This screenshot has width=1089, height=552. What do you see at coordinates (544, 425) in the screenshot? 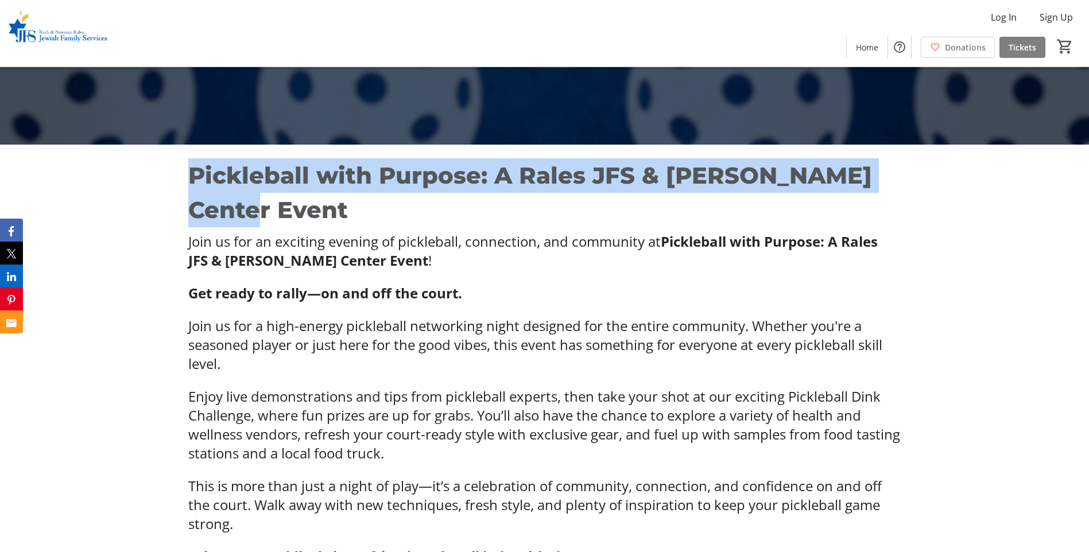
I see `span: Enjoy live demonstrations and tips from pickleball experts, then take your shot at our exciting P...` at bounding box center [544, 425].